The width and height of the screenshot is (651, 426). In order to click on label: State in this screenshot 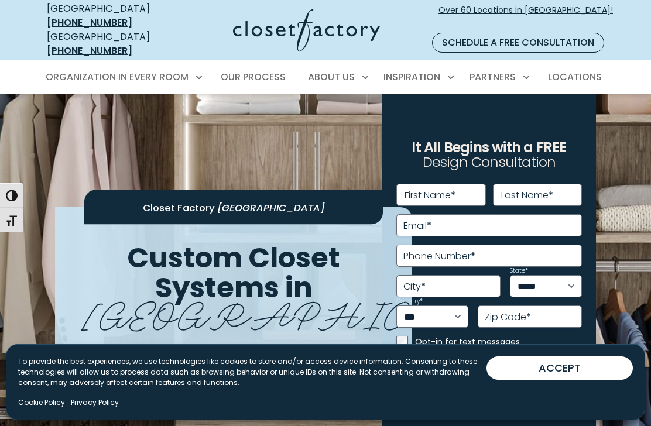, I will do `click(519, 271)`.